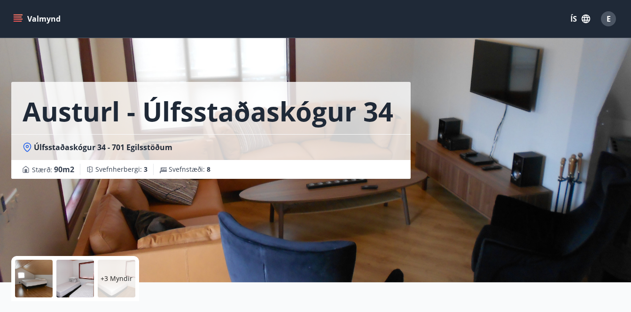  I want to click on button: E, so click(609, 19).